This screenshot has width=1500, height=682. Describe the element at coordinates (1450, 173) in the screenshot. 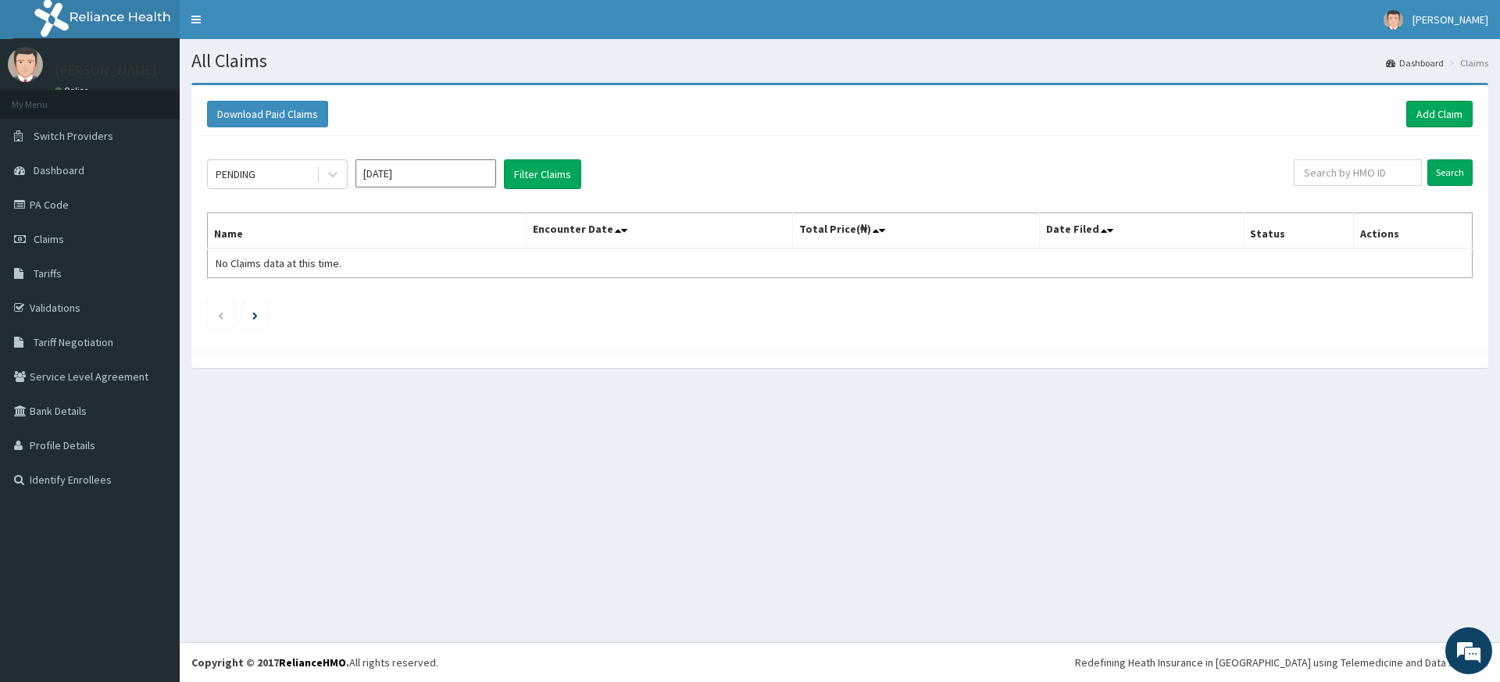

I see `input: Search` at that location.